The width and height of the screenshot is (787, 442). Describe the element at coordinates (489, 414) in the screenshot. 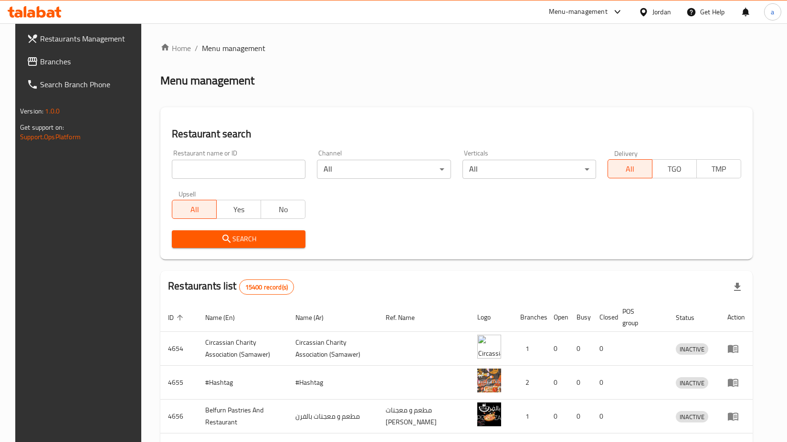

I see `img: Belfurn Pastries And Restaurant` at that location.